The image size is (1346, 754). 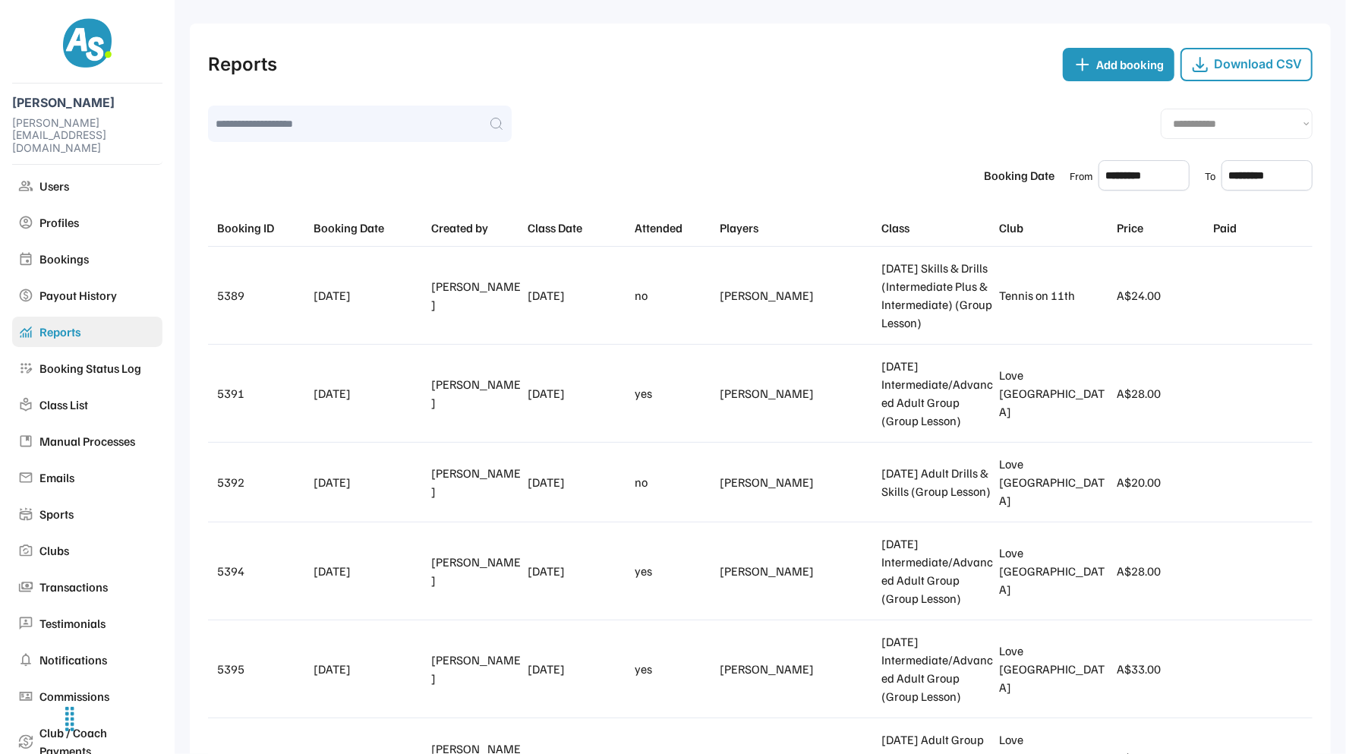 What do you see at coordinates (26, 478) in the screenshot?
I see `img: mail_24dp_909090_FILL0_wght400_GRAD0_opsz24.svg` at bounding box center [26, 478].